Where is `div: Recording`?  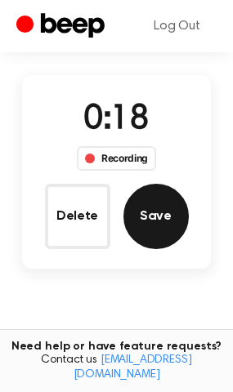 div: Recording is located at coordinates (116, 158).